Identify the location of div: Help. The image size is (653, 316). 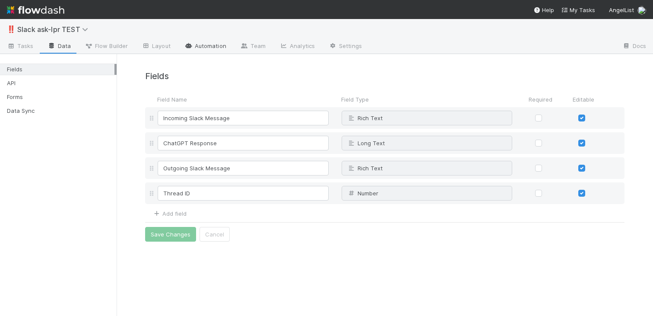
(544, 10).